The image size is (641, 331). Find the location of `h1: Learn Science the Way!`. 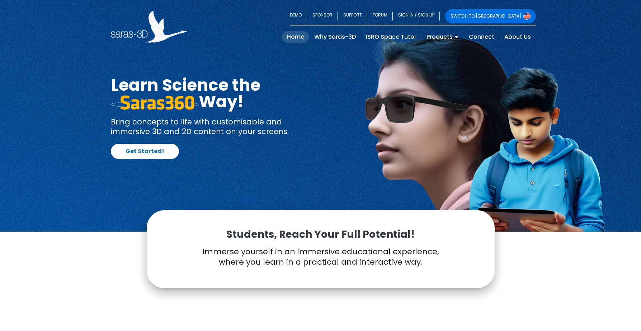

h1: Learn Science the Way! is located at coordinates (213, 93).